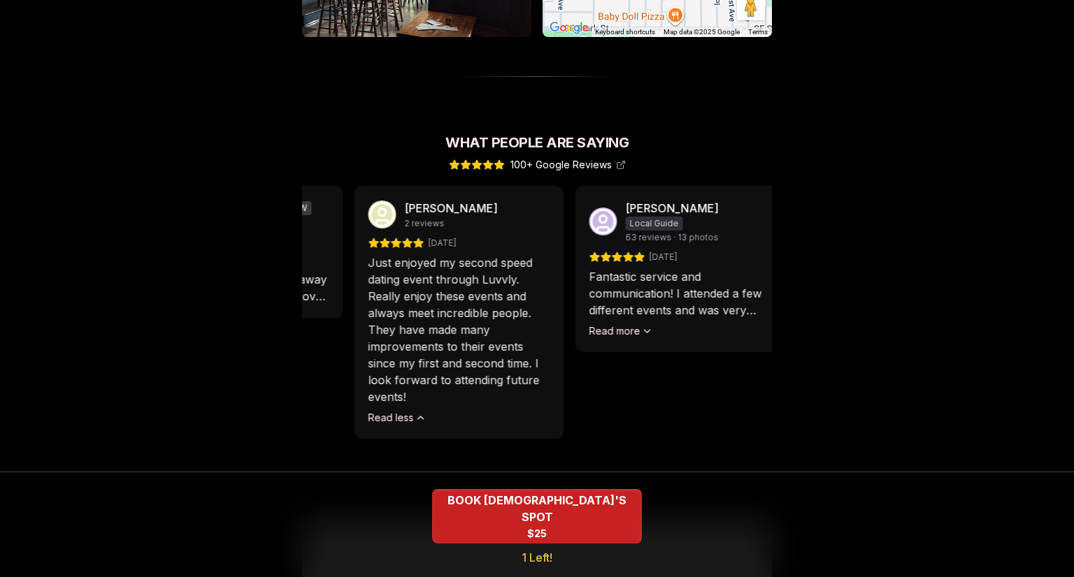 The height and width of the screenshot is (577, 1074). Describe the element at coordinates (297, 208) in the screenshot. I see `span: NEW` at that location.